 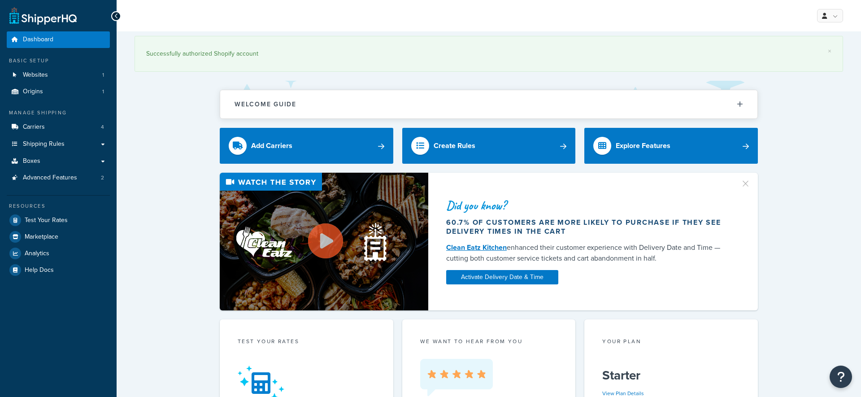 I want to click on a: Activate Delivery Date & Time, so click(x=502, y=277).